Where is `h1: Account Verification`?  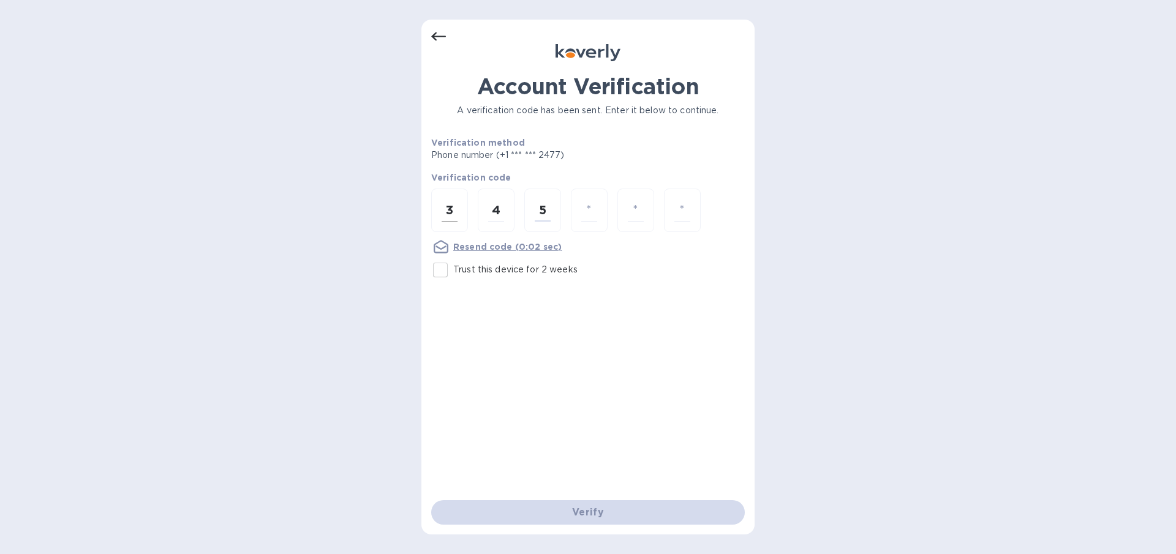
h1: Account Verification is located at coordinates (588, 86).